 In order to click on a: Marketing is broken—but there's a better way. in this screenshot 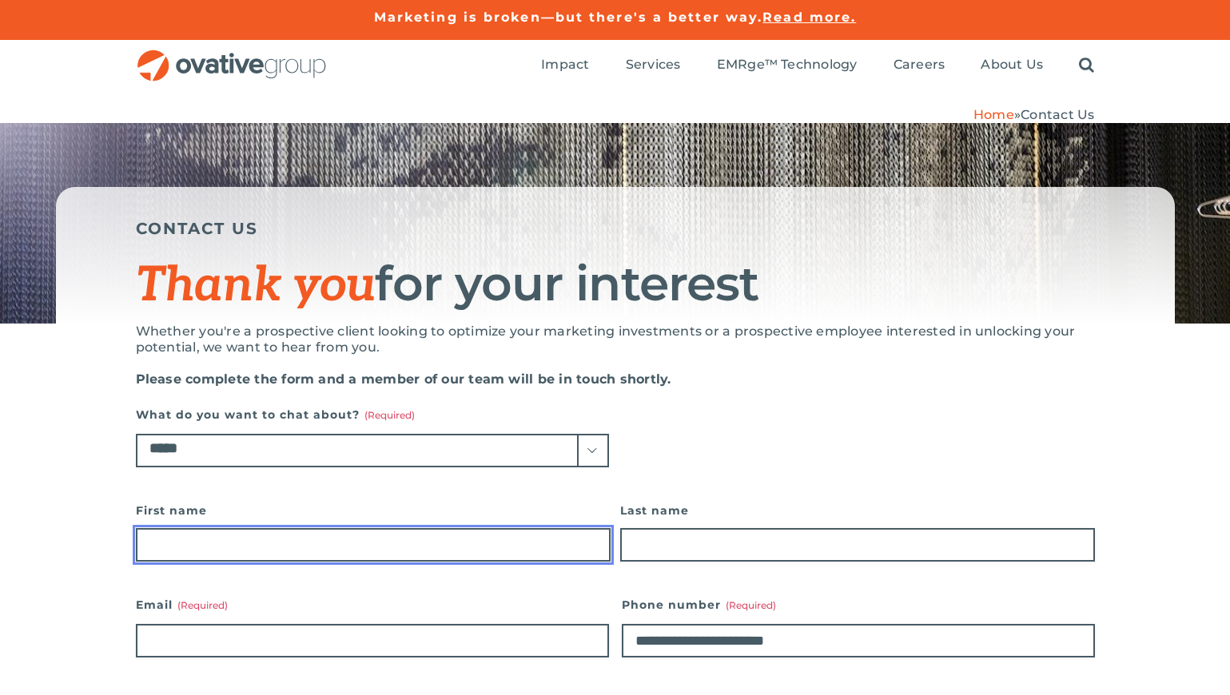, I will do `click(568, 17)`.